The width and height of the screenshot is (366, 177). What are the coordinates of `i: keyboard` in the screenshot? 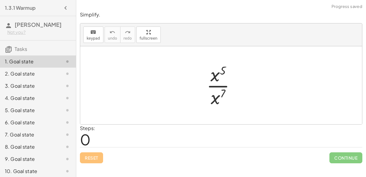 It's located at (93, 32).